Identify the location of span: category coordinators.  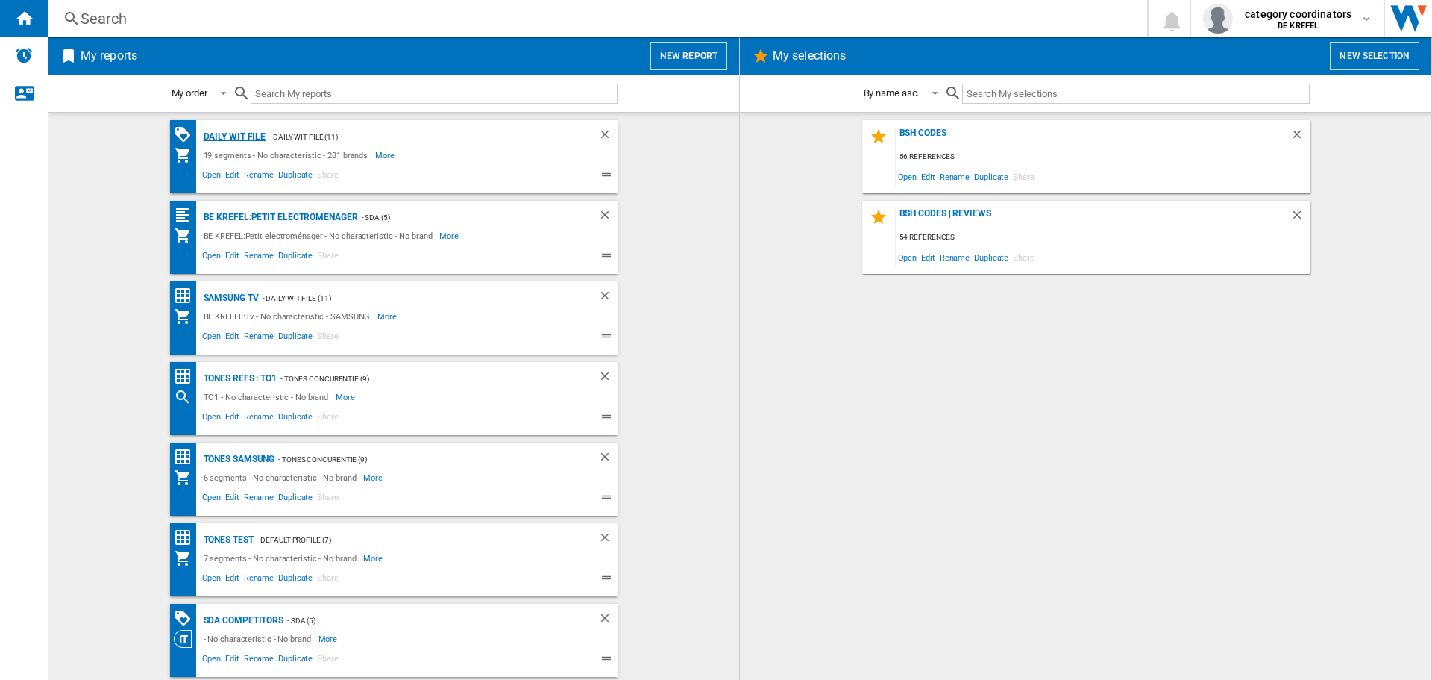
(1298, 14).